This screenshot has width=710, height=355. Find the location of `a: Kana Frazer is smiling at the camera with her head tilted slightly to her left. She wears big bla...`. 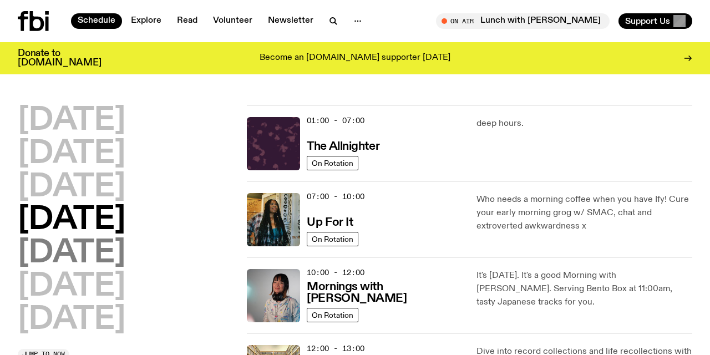

a: Kana Frazer is smiling at the camera with her head tilted slightly to her left. She wears big bla... is located at coordinates (273, 296).